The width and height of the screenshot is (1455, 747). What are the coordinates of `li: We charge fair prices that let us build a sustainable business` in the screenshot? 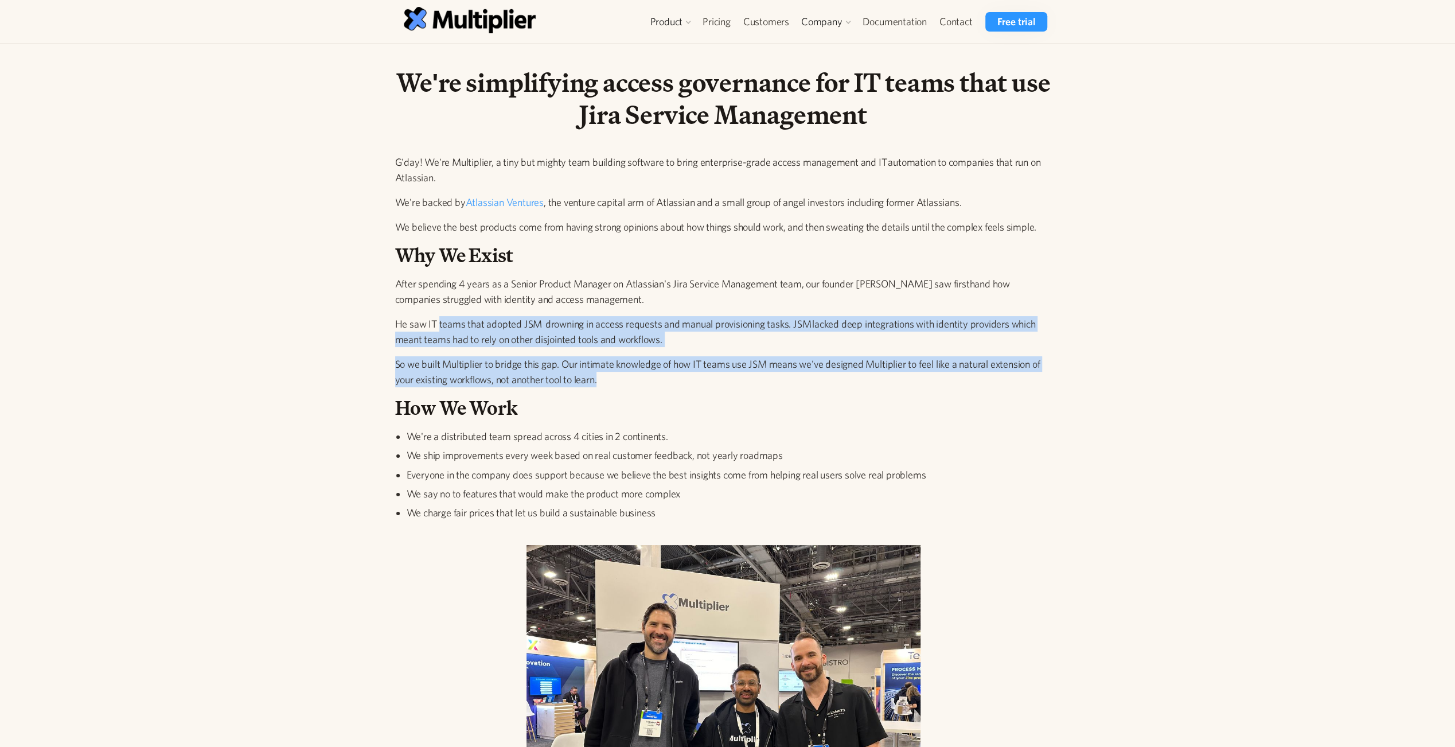 It's located at (729, 512).